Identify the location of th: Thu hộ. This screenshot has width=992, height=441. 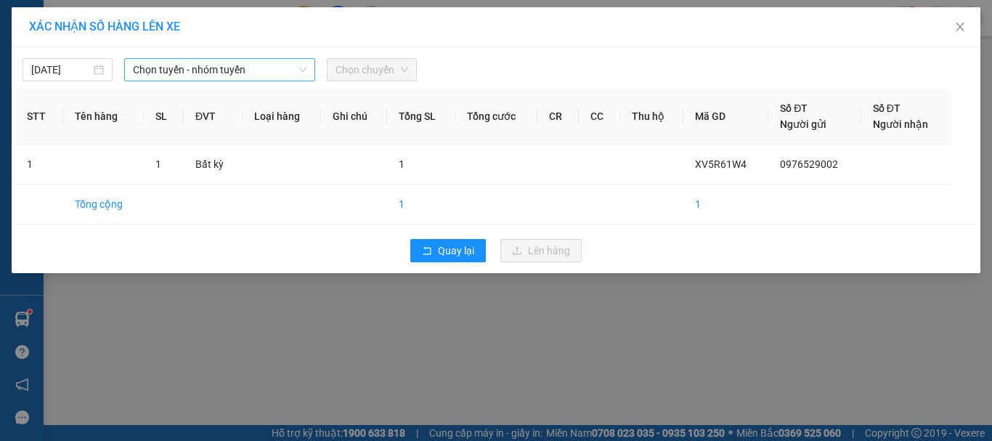
(652, 116).